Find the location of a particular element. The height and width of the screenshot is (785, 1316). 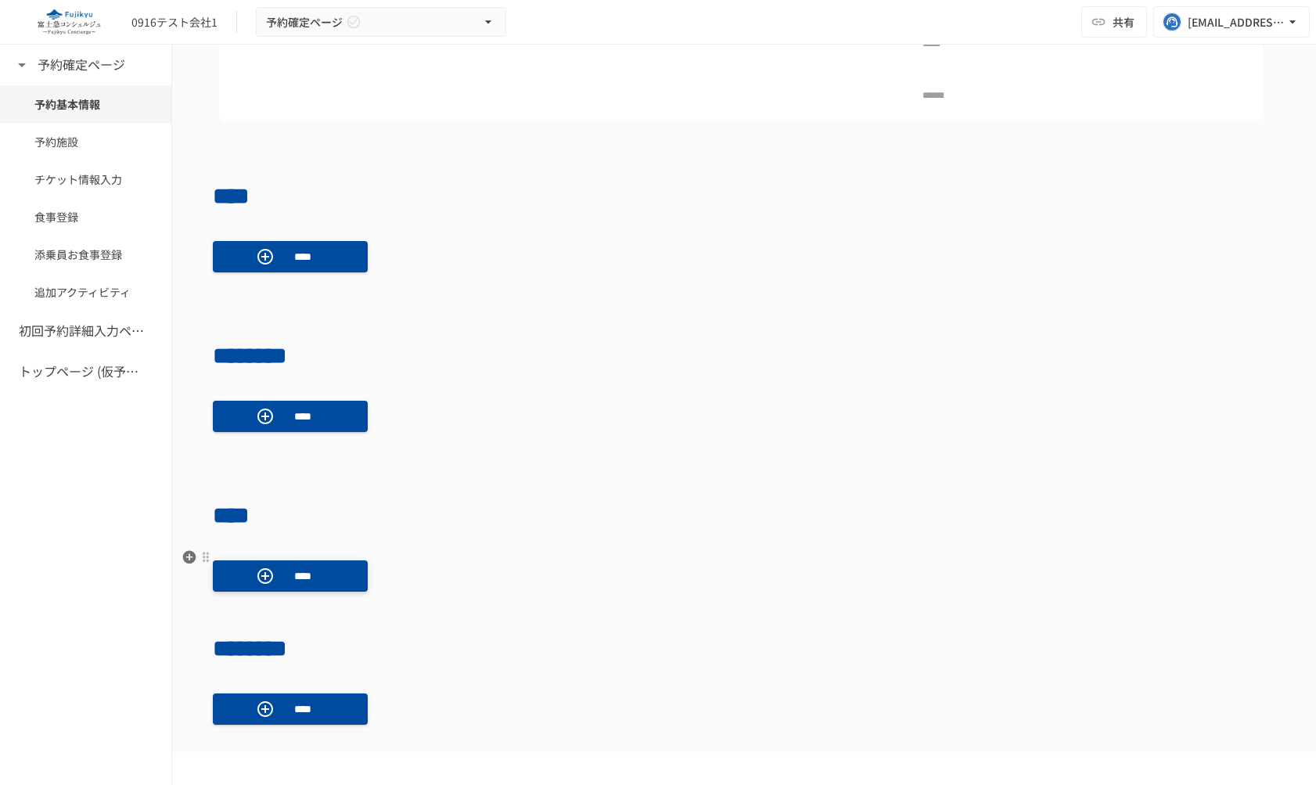

button: 共有 is located at coordinates (1114, 22).